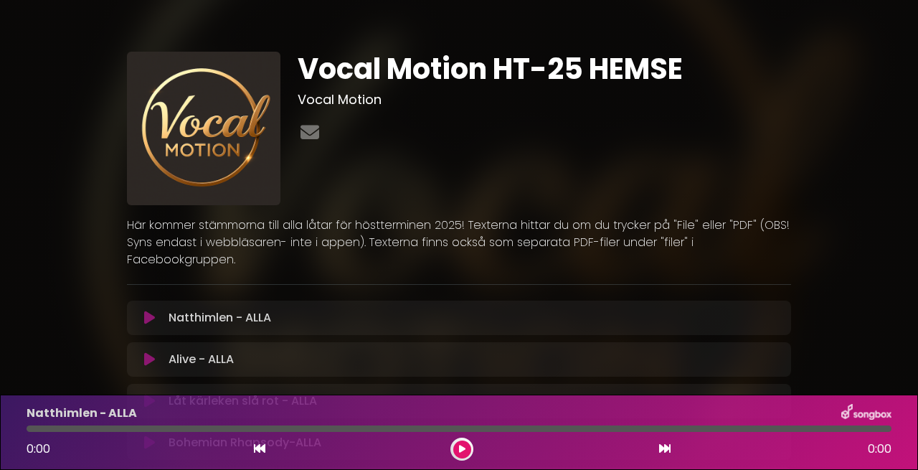 This screenshot has width=918, height=470. What do you see at coordinates (544, 69) in the screenshot?
I see `h1: Vocal Motion HT-25 HEMSE` at bounding box center [544, 69].